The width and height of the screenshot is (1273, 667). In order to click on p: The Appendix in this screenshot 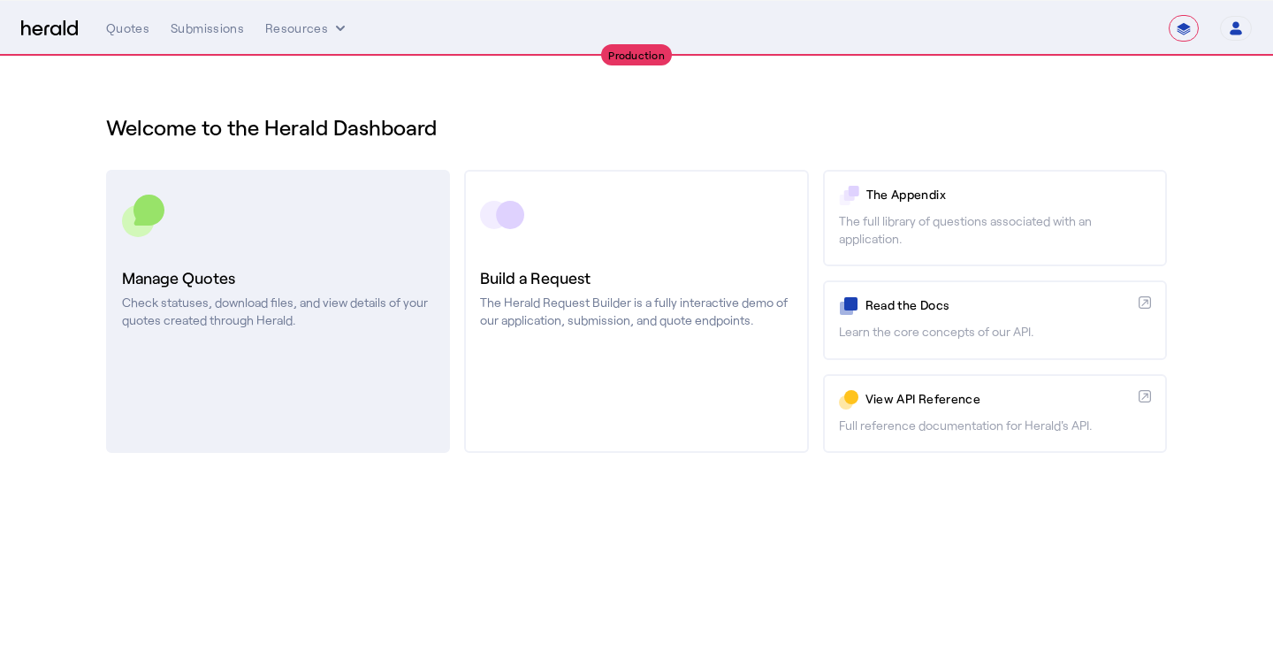, I will do `click(1009, 194)`.